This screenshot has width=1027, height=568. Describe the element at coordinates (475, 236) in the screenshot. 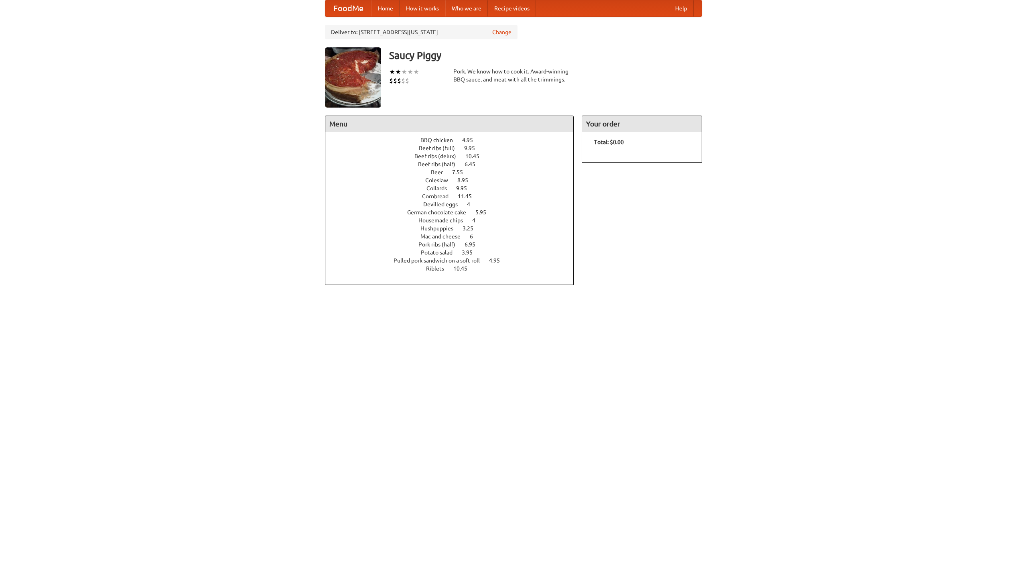

I see `span: 6` at that location.